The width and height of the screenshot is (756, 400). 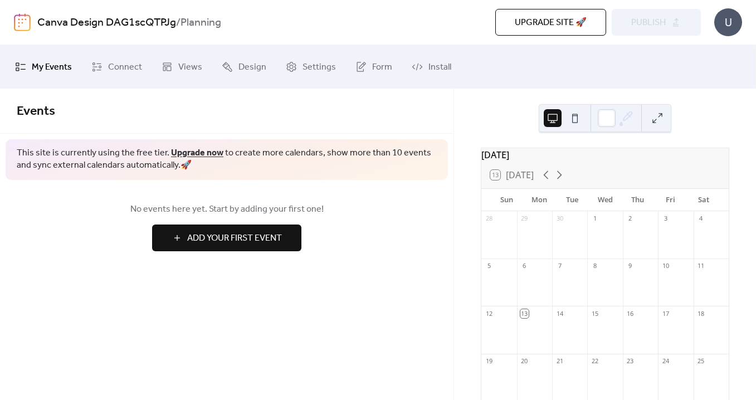 I want to click on span: Upgrade site 🚀, so click(x=550, y=23).